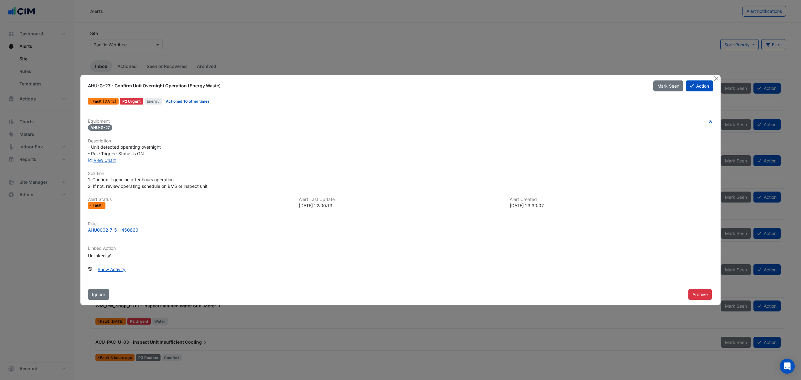  What do you see at coordinates (699, 86) in the screenshot?
I see `button: Action` at bounding box center [699, 86].